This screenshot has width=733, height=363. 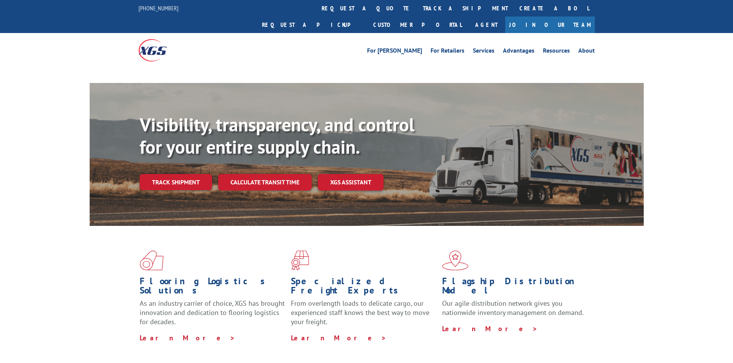 I want to click on img: xgs-icon-total-supply-chain-intelligence-red, so click(x=152, y=261).